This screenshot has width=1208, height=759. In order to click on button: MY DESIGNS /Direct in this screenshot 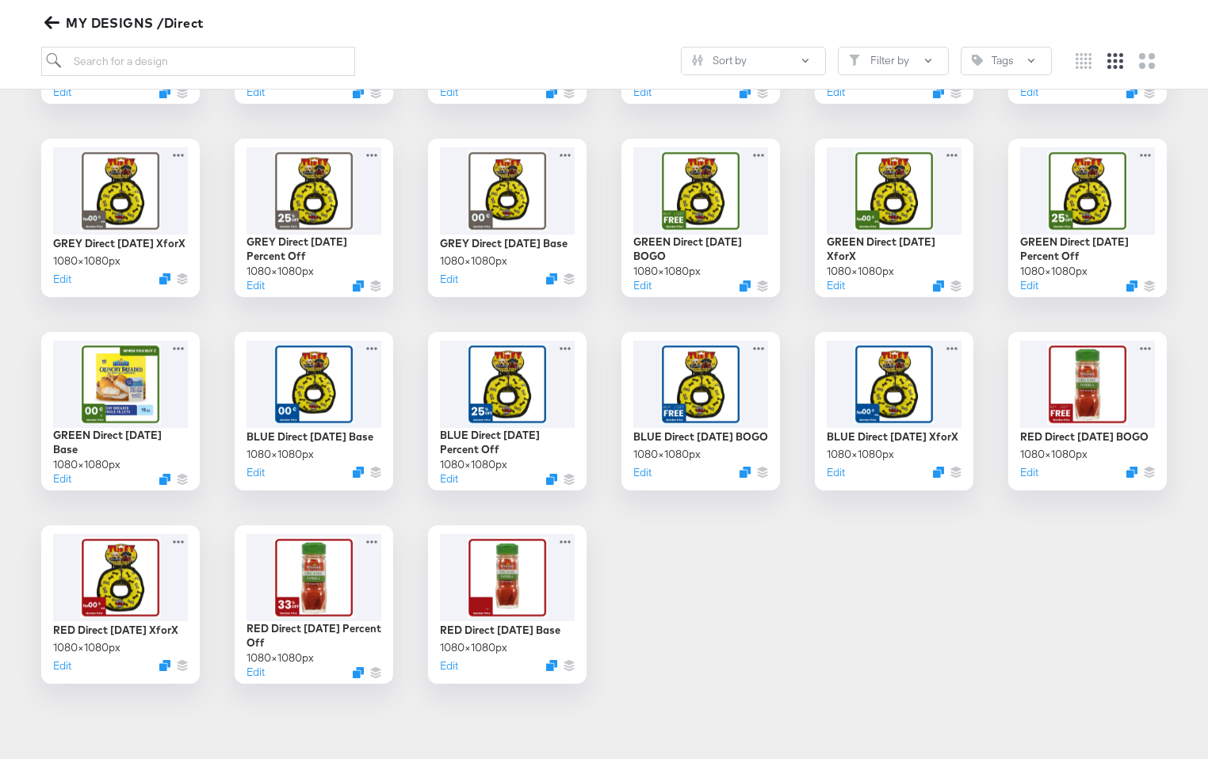, I will do `click(125, 23)`.